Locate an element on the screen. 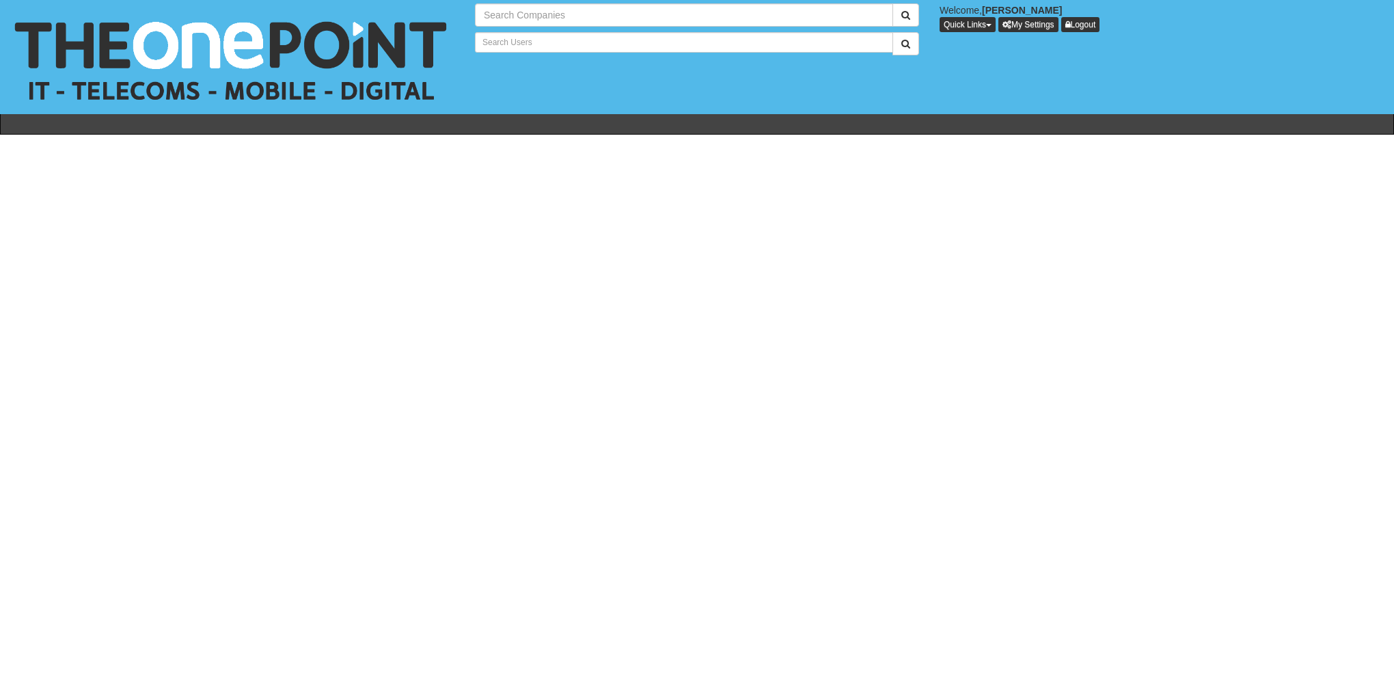  a: Logout is located at coordinates (1080, 25).